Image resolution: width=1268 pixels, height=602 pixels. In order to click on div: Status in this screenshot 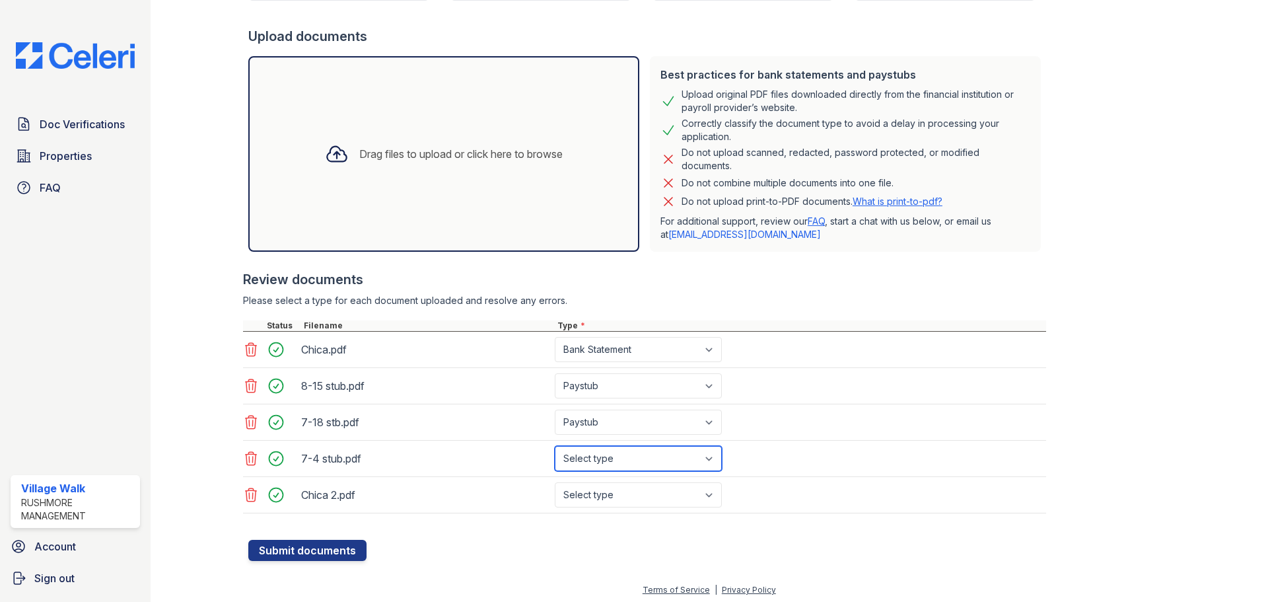, I will do `click(283, 326)`.